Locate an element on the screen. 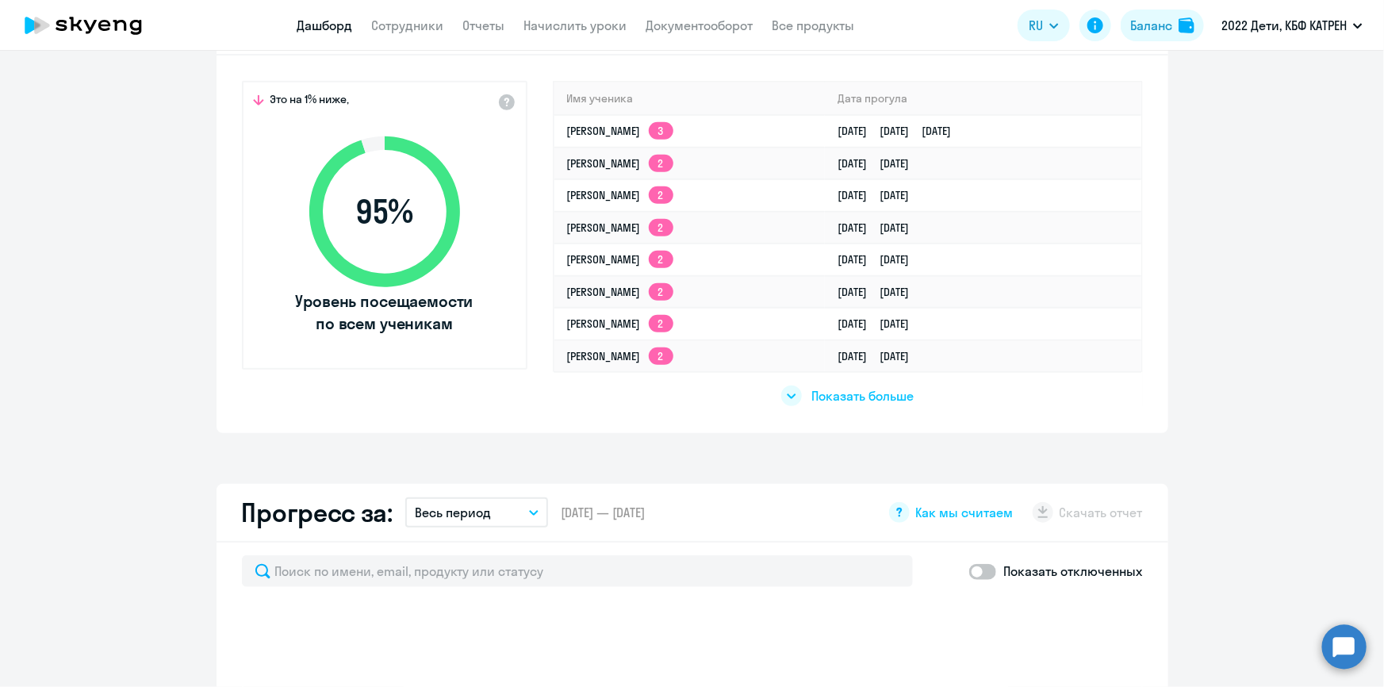 The height and width of the screenshot is (687, 1384). span: Уровень посещаемости по всем ученикам is located at coordinates (385, 313).